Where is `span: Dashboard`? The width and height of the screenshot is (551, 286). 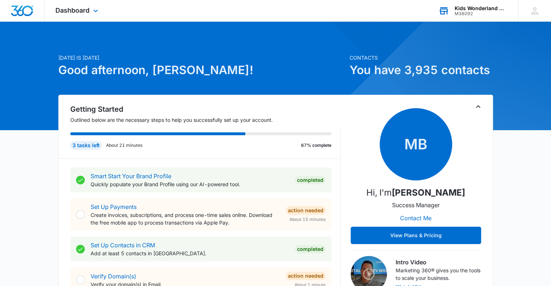 span: Dashboard is located at coordinates (72, 10).